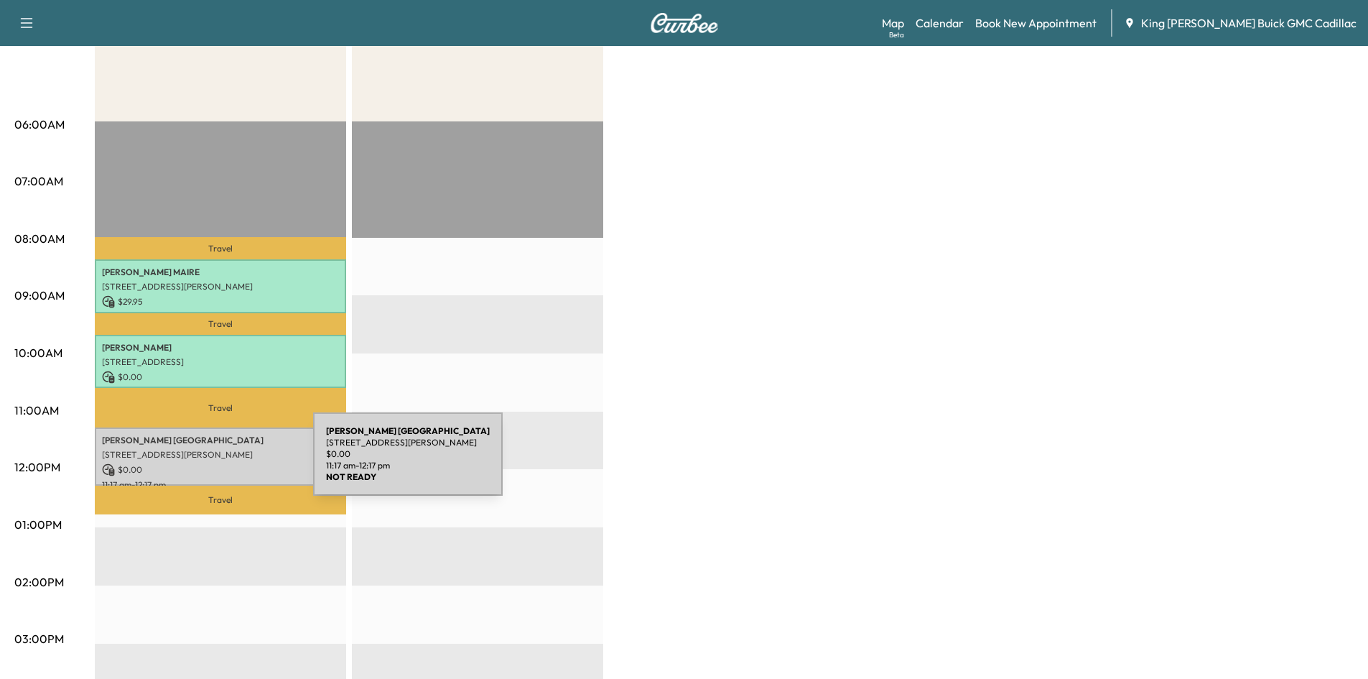 This screenshot has height=679, width=1368. I want to click on p: 08:00AM, so click(39, 238).